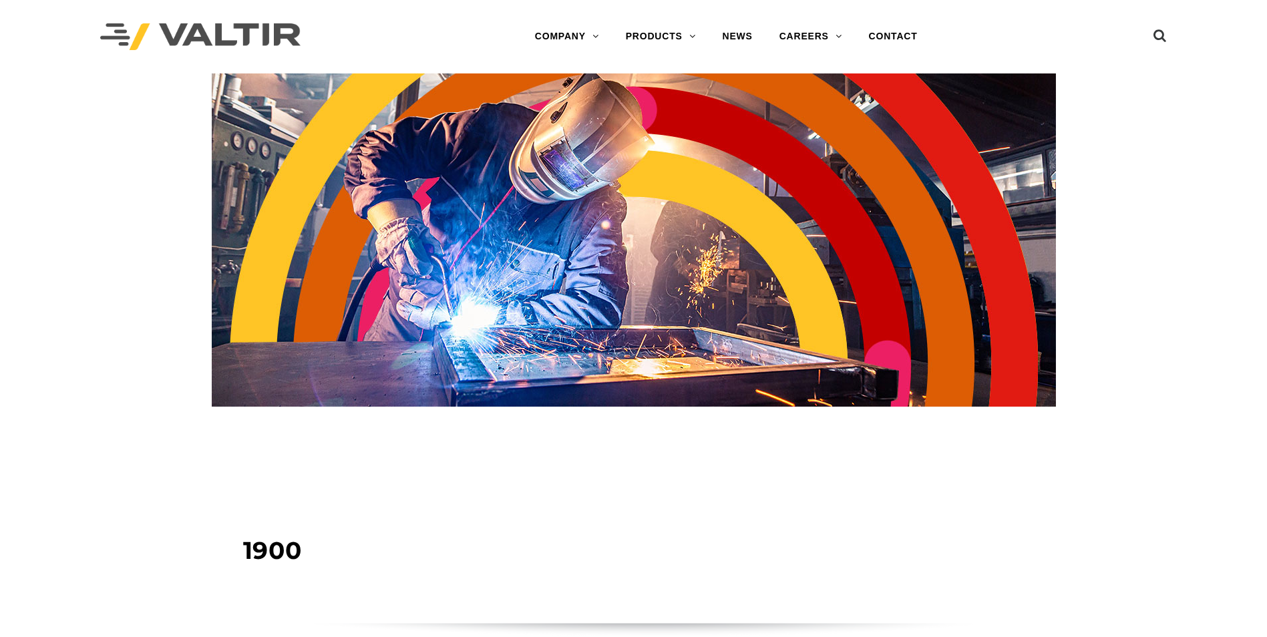  Describe the element at coordinates (272, 550) in the screenshot. I see `span: 1900` at that location.